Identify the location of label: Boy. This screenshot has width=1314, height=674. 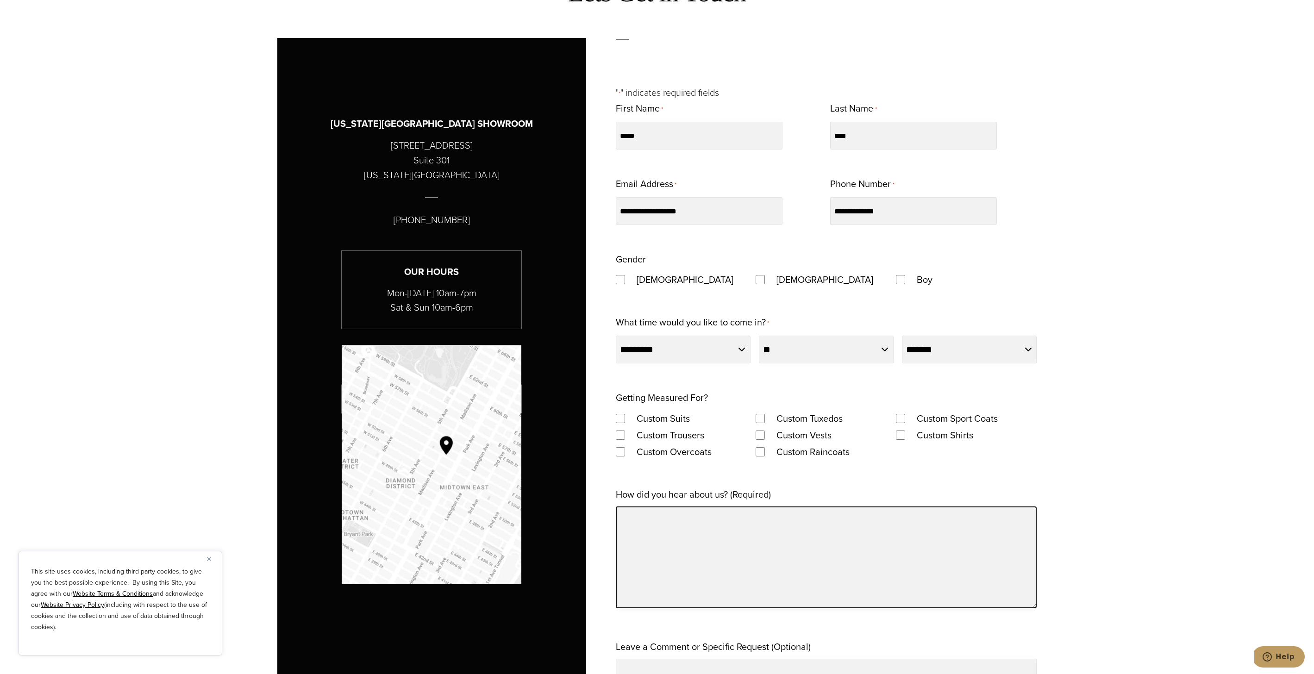
(925, 280).